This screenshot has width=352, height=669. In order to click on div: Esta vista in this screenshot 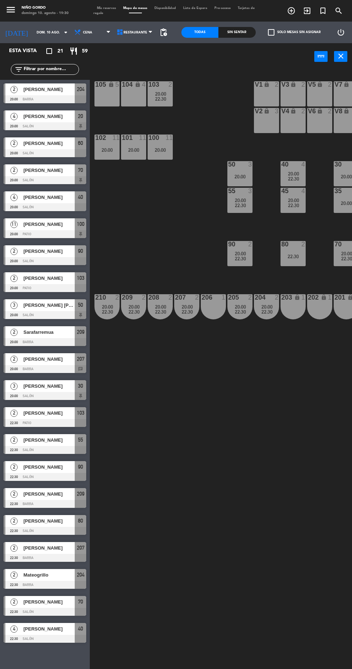, I will do `click(28, 51)`.